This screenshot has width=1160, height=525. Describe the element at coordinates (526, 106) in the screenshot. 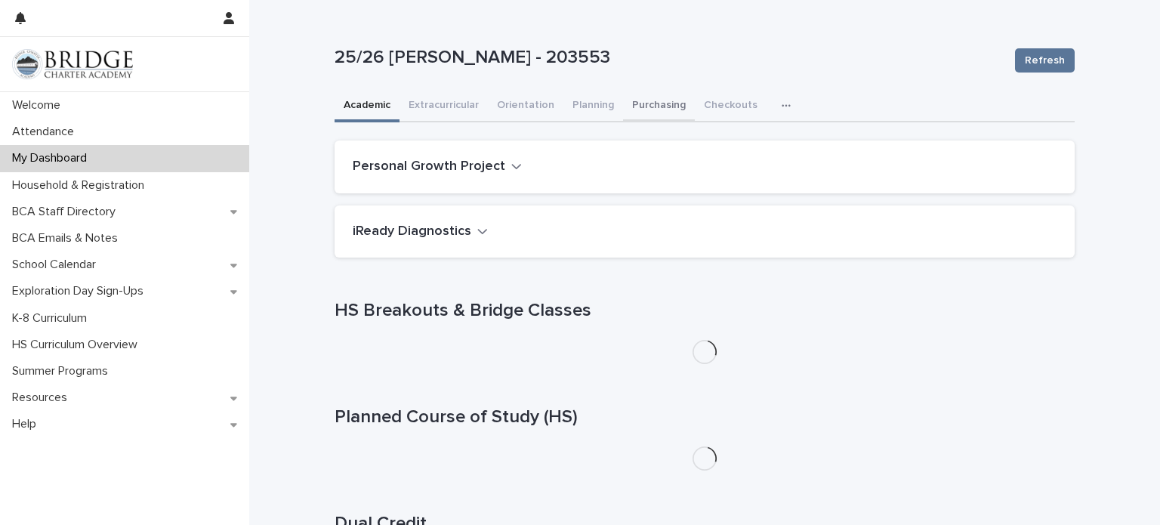

I see `button: Orientation` at that location.